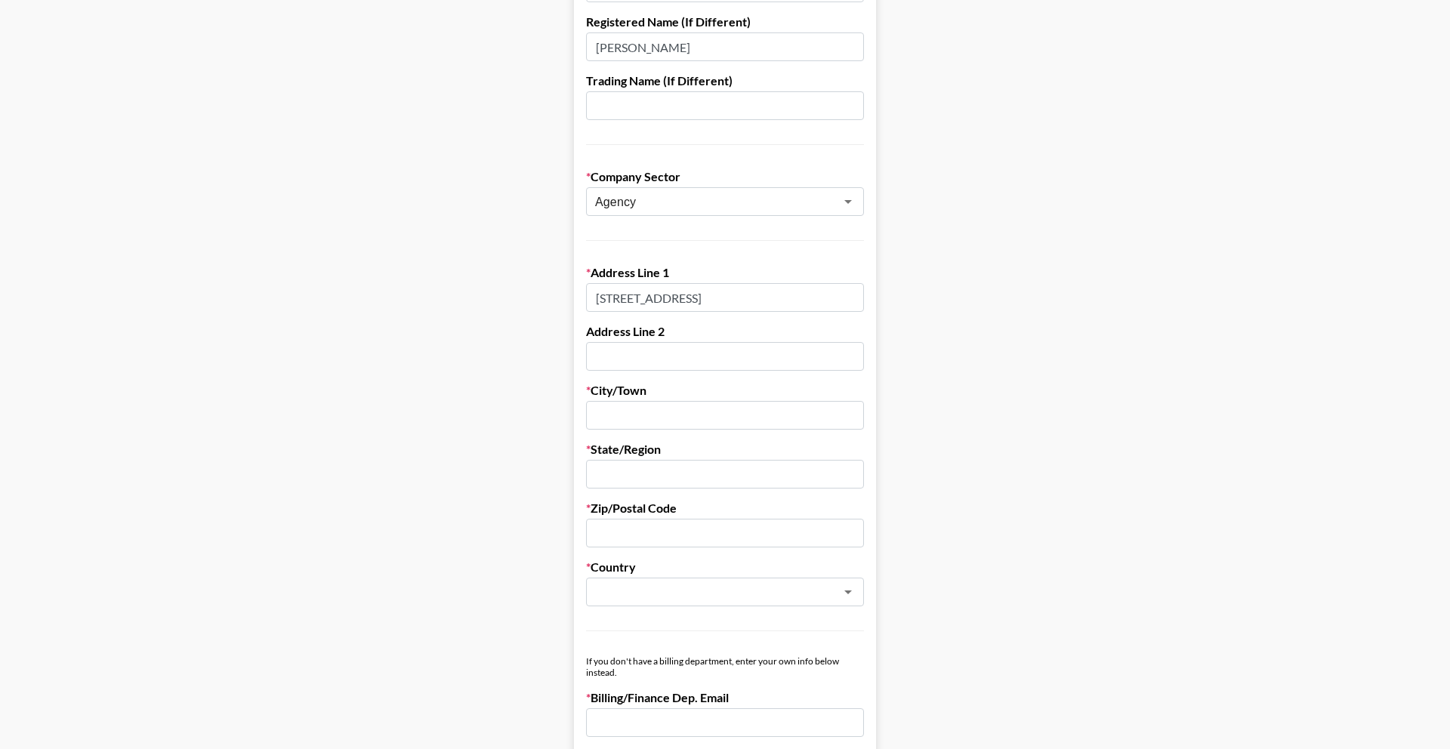 Image resolution: width=1450 pixels, height=749 pixels. What do you see at coordinates (725, 667) in the screenshot?
I see `div: If you don't have a billing department, enter your own info below instead.` at bounding box center [725, 667].